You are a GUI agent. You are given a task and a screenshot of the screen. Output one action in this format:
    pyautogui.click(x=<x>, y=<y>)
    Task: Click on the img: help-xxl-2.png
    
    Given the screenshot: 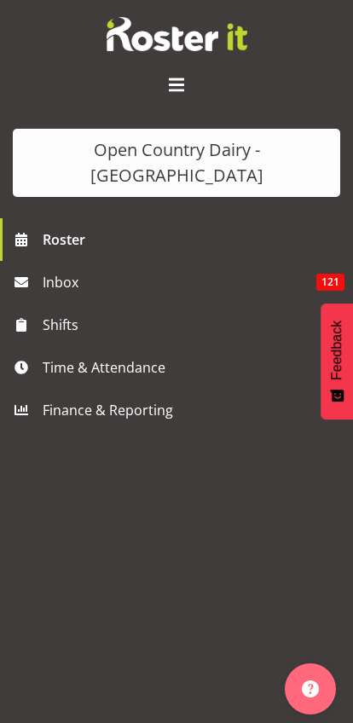 What is the action you would take?
    pyautogui.click(x=310, y=689)
    